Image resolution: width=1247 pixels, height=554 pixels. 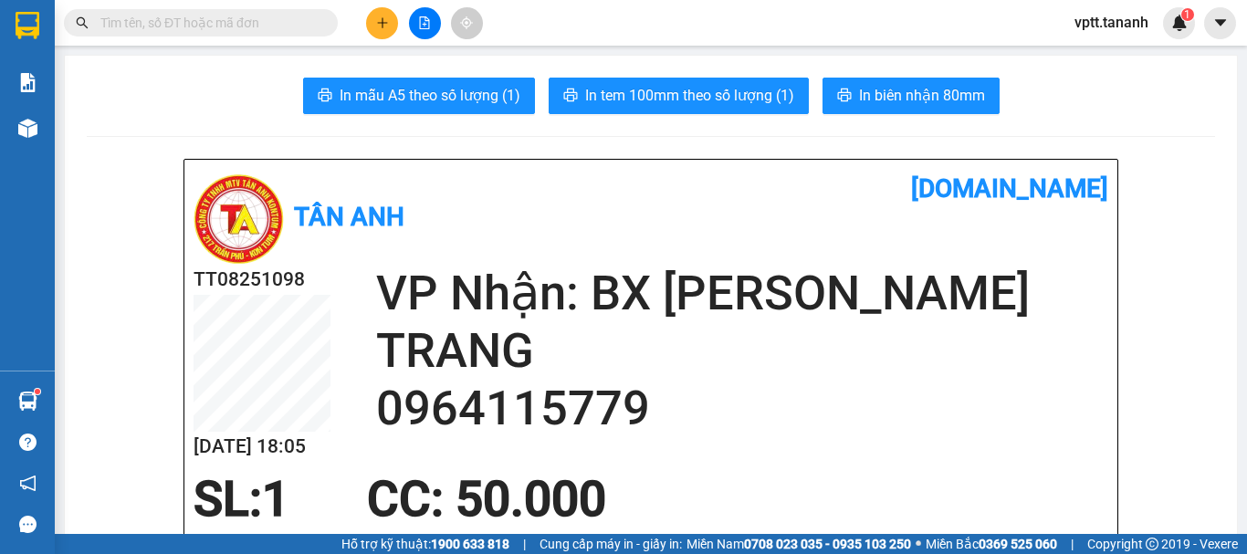 I want to click on img: solution-icon, so click(x=27, y=82).